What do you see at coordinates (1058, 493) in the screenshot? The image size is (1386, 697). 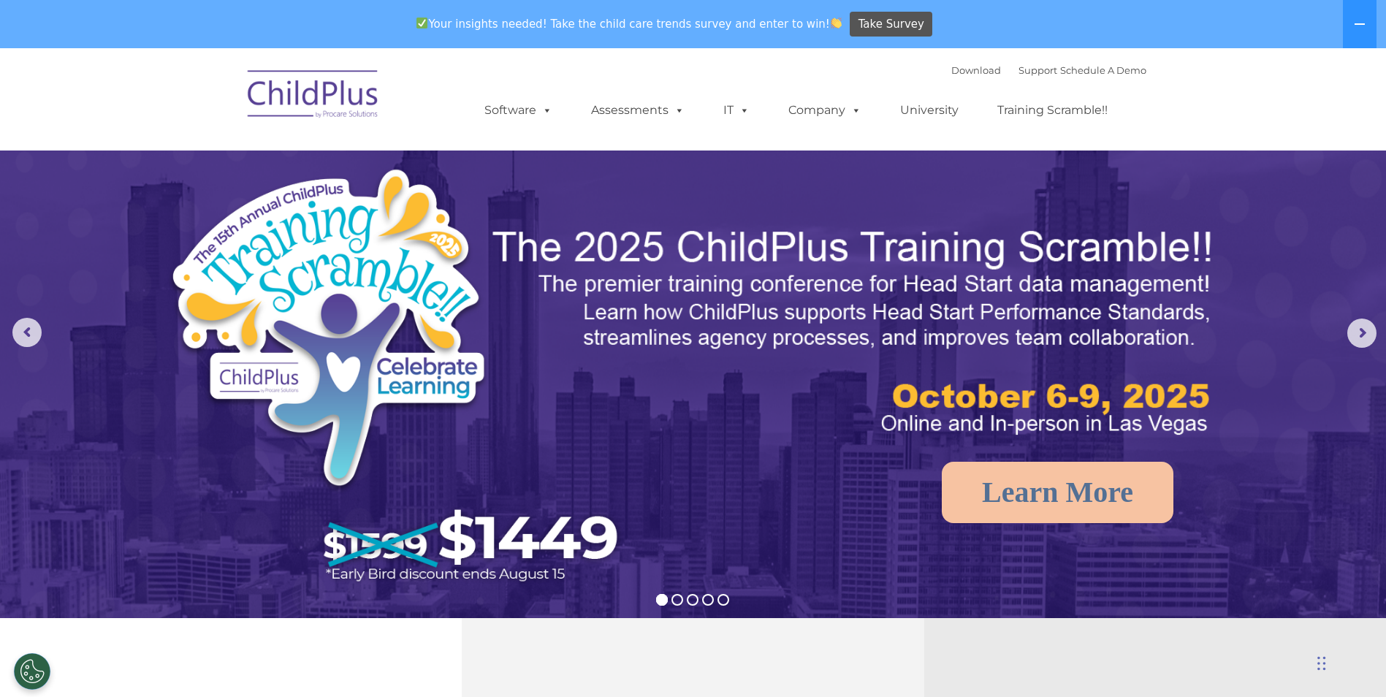 I see `a: Learn More` at bounding box center [1058, 493].